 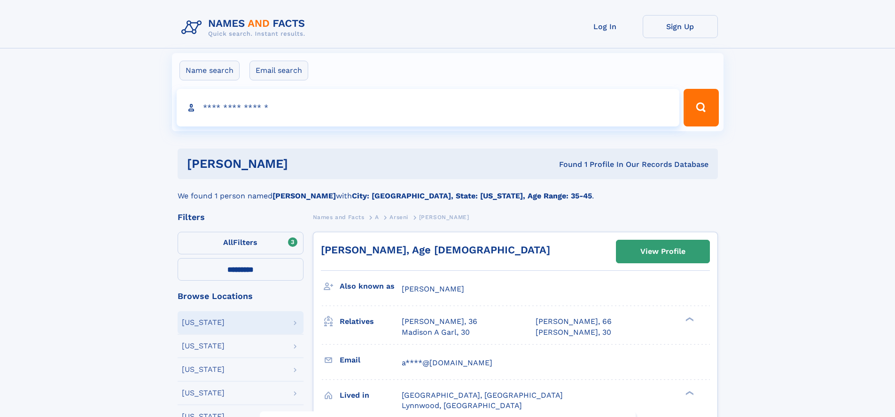 What do you see at coordinates (279, 70) in the screenshot?
I see `label: Email search` at bounding box center [279, 70].